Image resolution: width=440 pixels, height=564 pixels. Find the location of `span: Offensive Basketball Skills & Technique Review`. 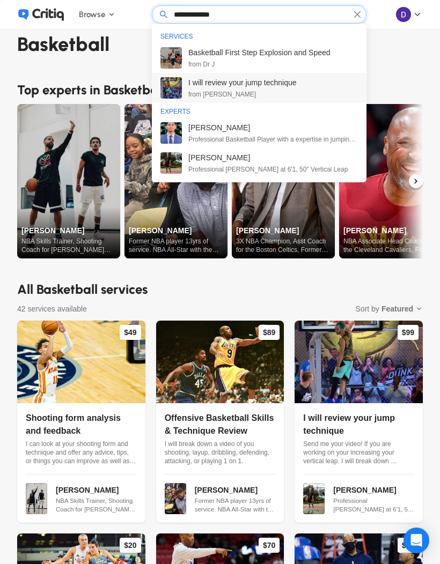

span: Offensive Basketball Skills & Technique Review is located at coordinates (219, 424).